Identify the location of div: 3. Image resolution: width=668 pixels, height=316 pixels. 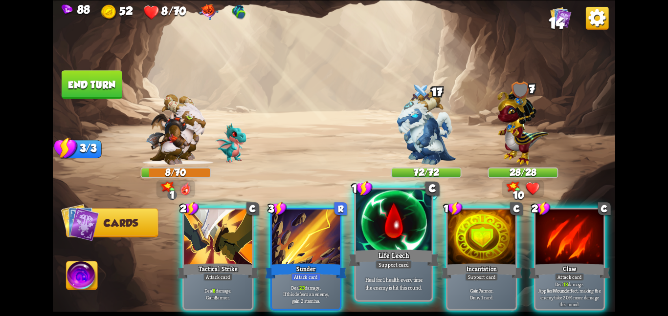
(277, 208).